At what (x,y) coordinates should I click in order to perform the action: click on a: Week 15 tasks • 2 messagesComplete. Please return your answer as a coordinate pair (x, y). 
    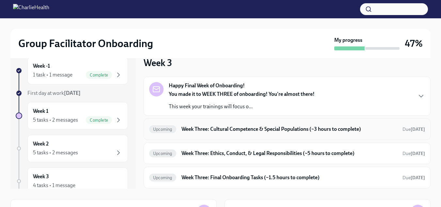
    Looking at the image, I should click on (72, 116).